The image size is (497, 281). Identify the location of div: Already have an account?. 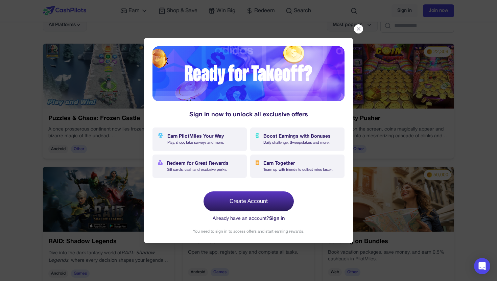
(248, 218).